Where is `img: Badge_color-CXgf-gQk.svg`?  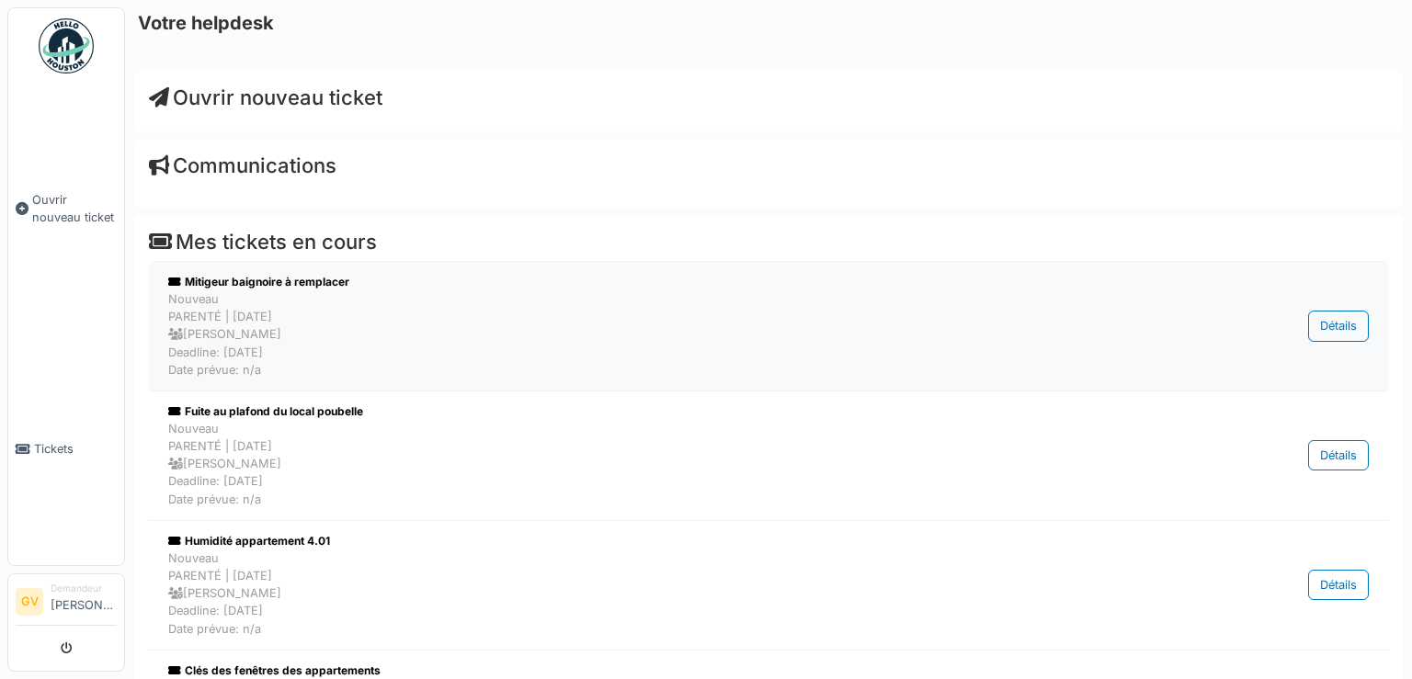
img: Badge_color-CXgf-gQk.svg is located at coordinates (66, 46).